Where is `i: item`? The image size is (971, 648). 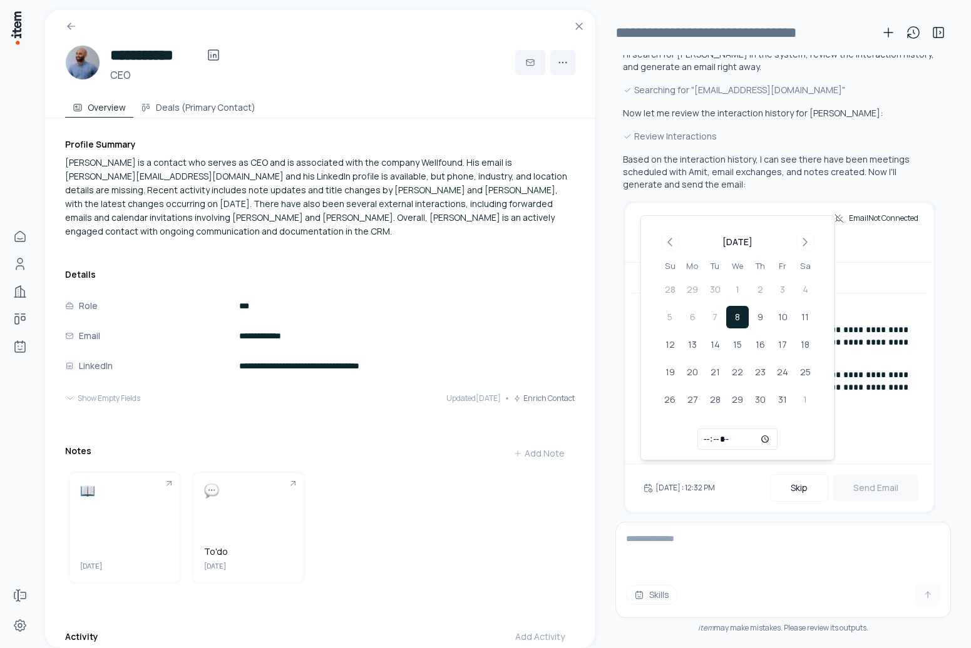 i: item is located at coordinates (705, 628).